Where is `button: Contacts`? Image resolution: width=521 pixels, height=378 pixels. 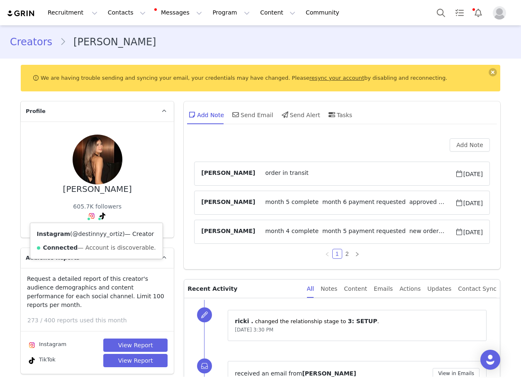 button: Contacts is located at coordinates (127, 12).